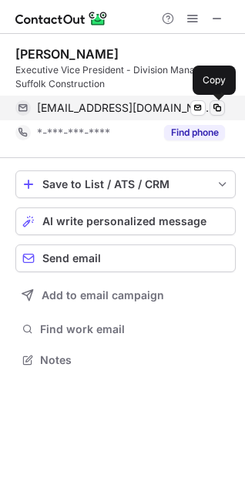 The image size is (245, 492). What do you see at coordinates (126, 258) in the screenshot?
I see `button: Send email` at bounding box center [126, 258].